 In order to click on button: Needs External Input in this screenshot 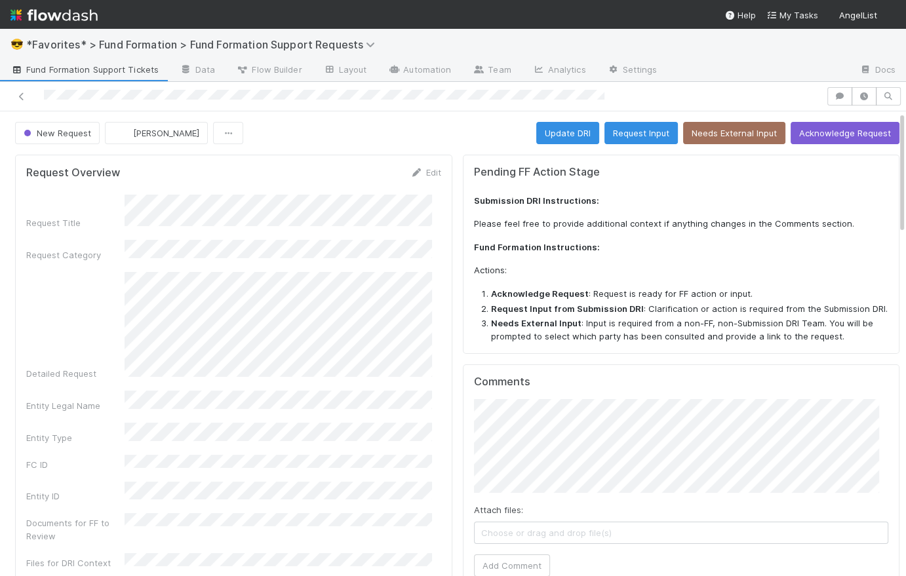, I will do `click(734, 133)`.